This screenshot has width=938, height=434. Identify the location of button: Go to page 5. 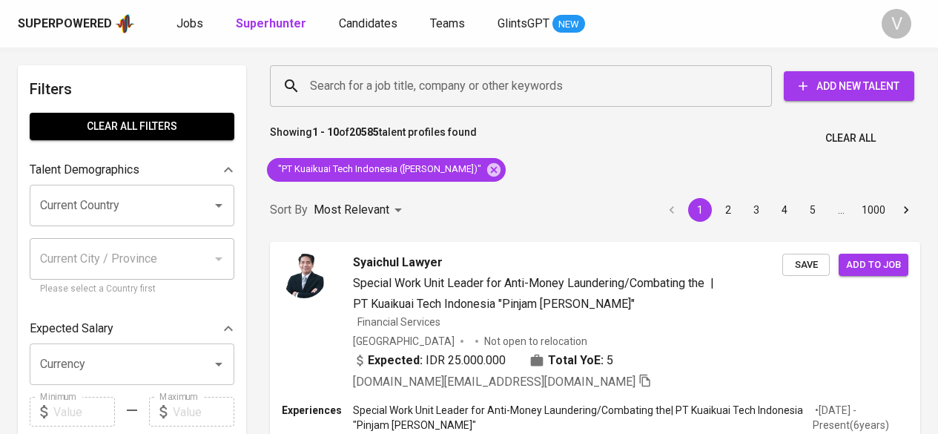
(813, 210).